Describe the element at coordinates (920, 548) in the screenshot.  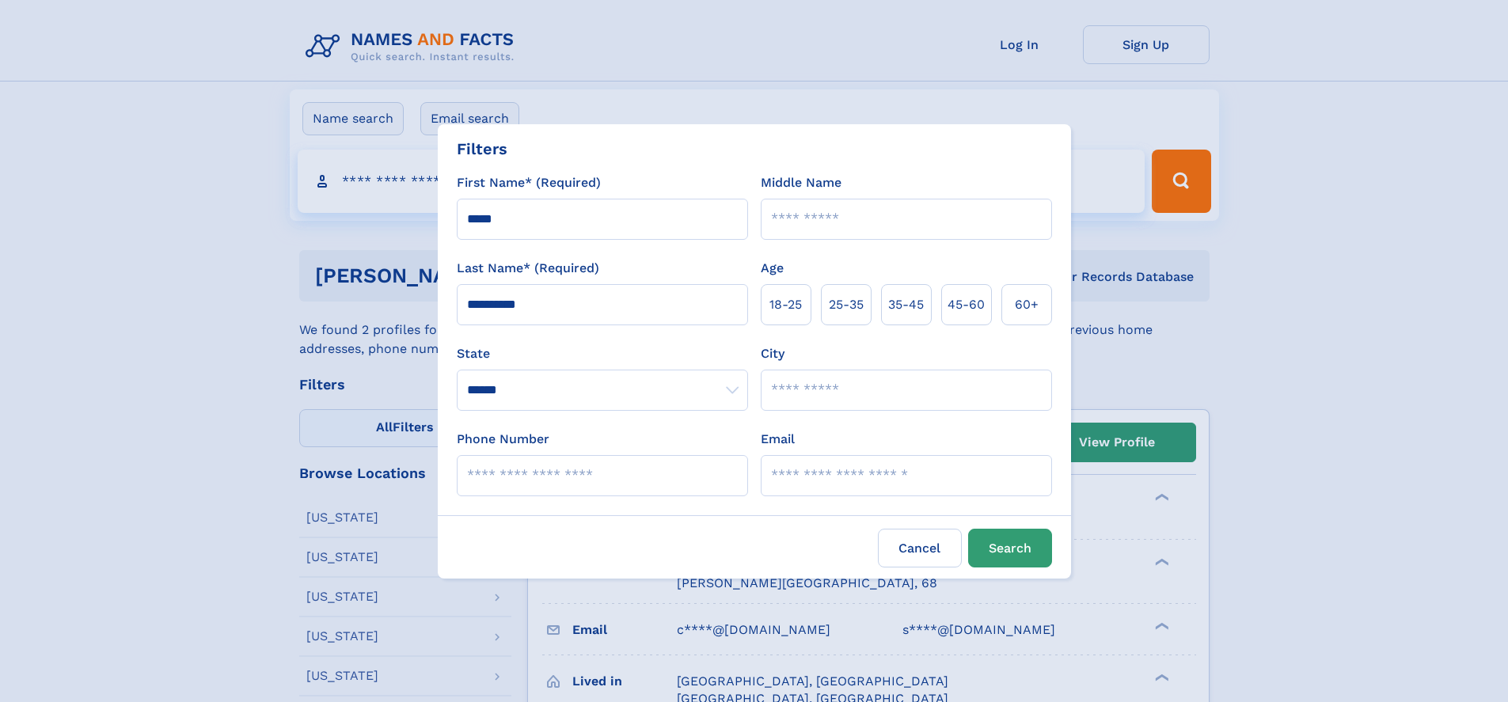
I see `label: Cancel` at that location.